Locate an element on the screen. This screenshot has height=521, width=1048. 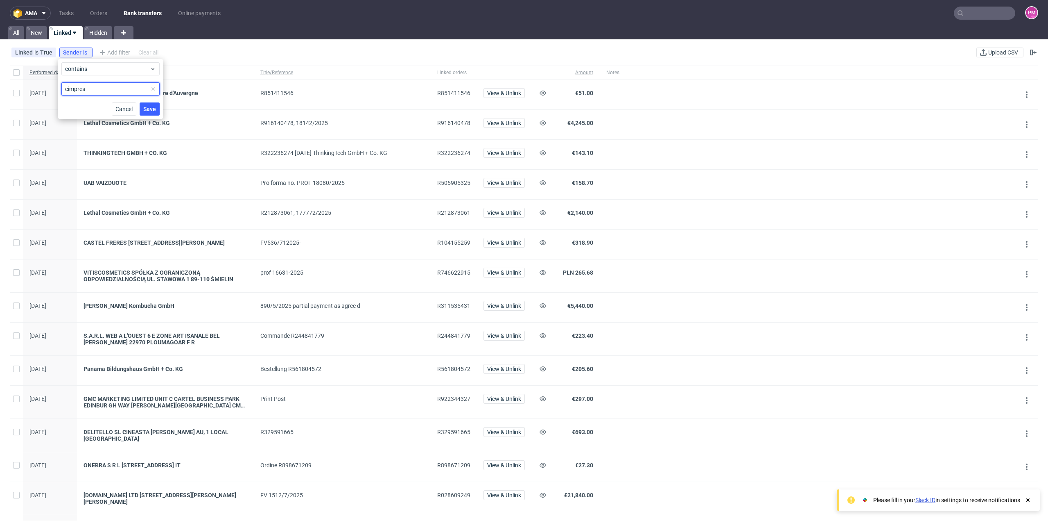
img: Slack is located at coordinates (865, 500).